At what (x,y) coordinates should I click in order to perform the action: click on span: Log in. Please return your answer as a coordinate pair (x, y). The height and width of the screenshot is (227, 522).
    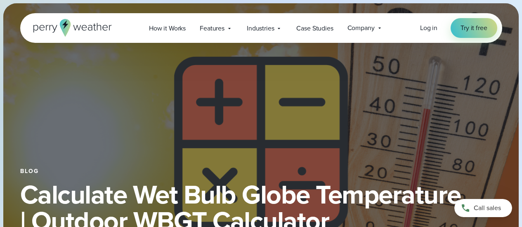
    Looking at the image, I should click on (429, 28).